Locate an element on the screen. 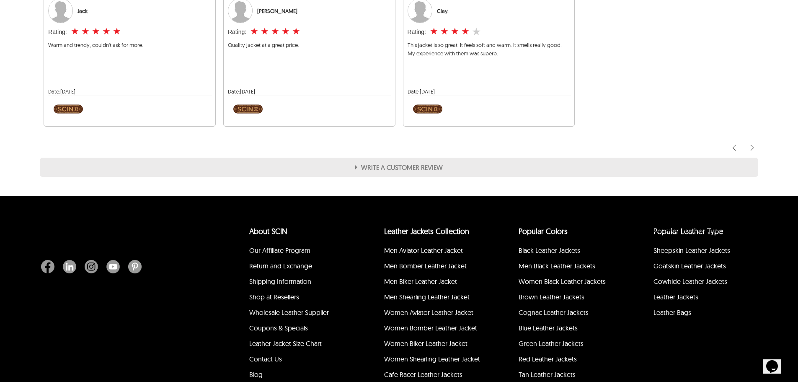  a: Shop at Resellers is located at coordinates (274, 297).